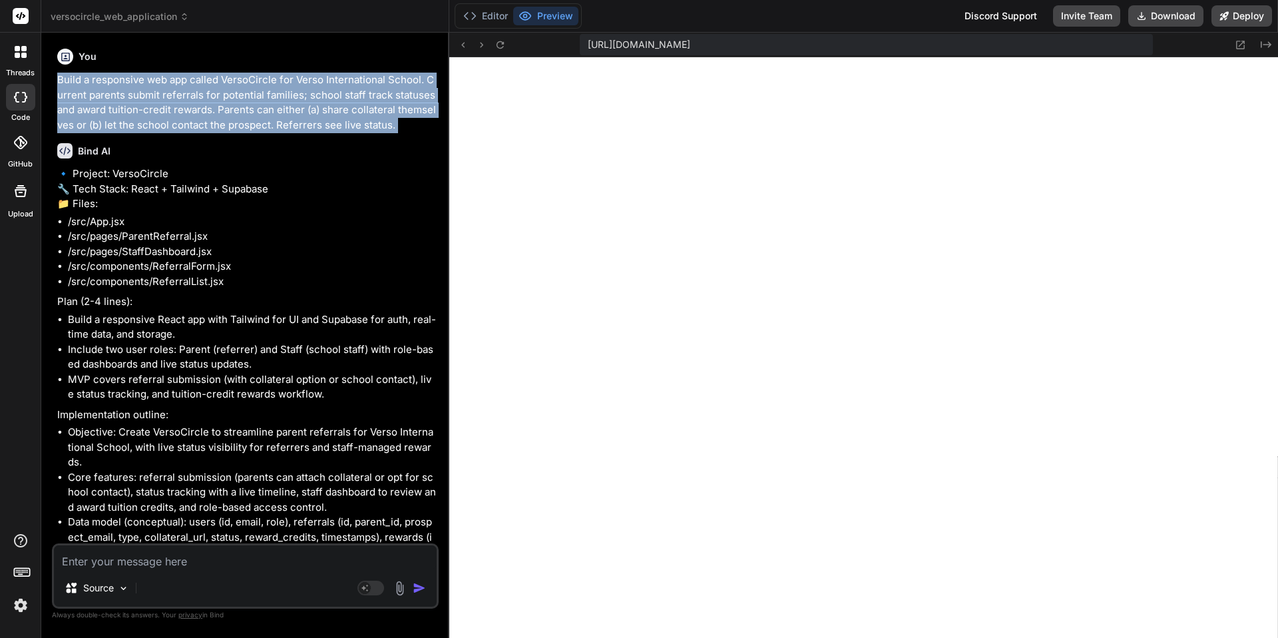  What do you see at coordinates (399, 588) in the screenshot?
I see `img: attachment` at bounding box center [399, 588].